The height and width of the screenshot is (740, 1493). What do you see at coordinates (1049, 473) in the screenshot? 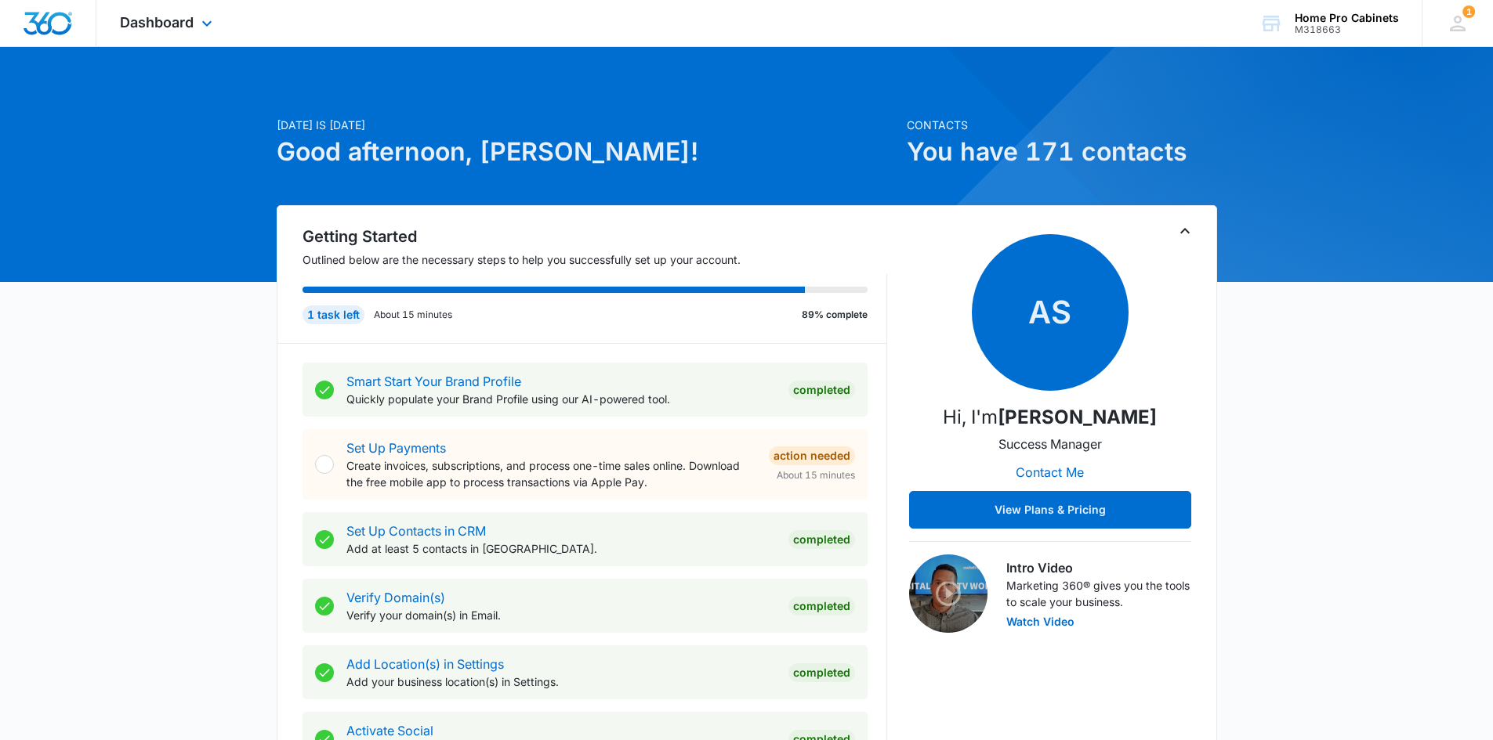
I see `button: Contact Me` at bounding box center [1049, 473].